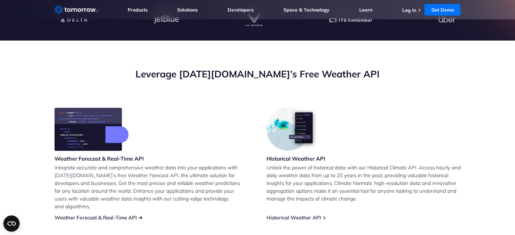 Image resolution: width=515 pixels, height=235 pixels. What do you see at coordinates (364, 183) in the screenshot?
I see `p: Unlock the power of historical data with our Historical Climate API. Access hourly and daily weat...` at bounding box center [364, 183].